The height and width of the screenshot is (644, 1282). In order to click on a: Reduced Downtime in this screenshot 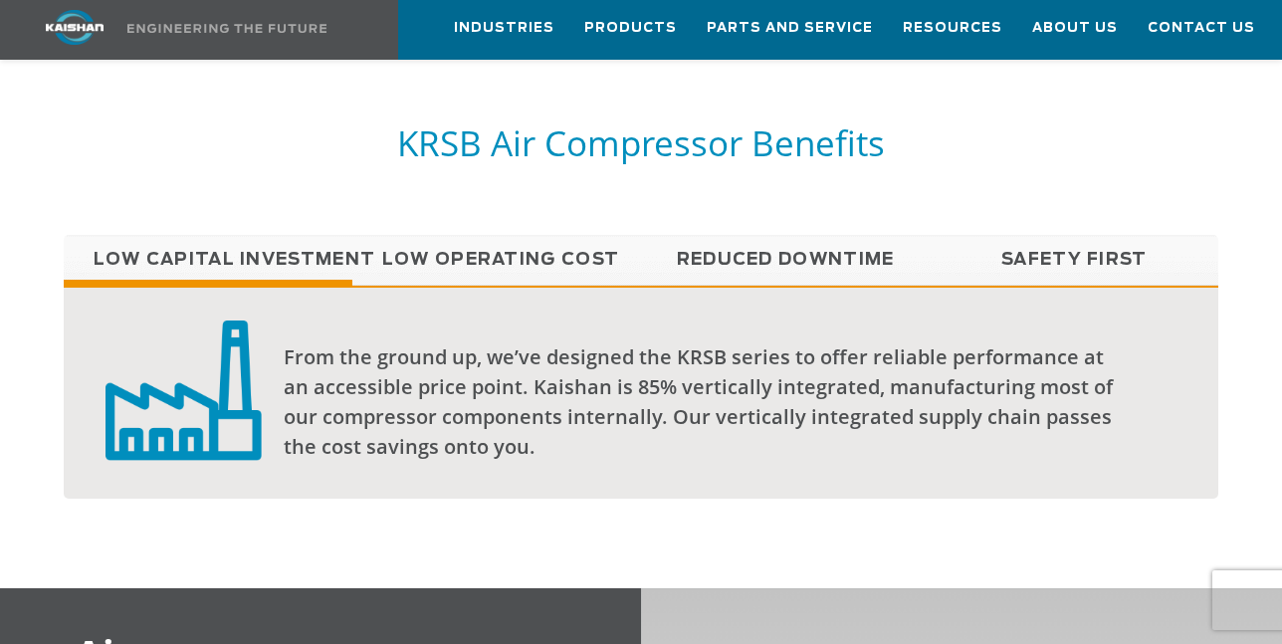, I will do `click(785, 260)`.